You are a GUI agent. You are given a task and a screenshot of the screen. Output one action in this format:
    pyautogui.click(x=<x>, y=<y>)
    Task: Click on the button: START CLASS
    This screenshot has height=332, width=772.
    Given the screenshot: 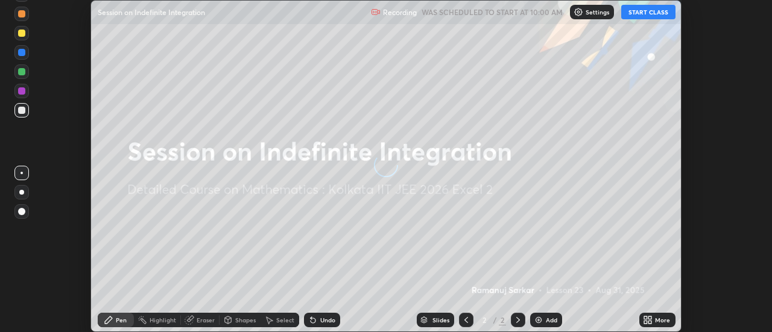 What is the action you would take?
    pyautogui.click(x=649, y=12)
    